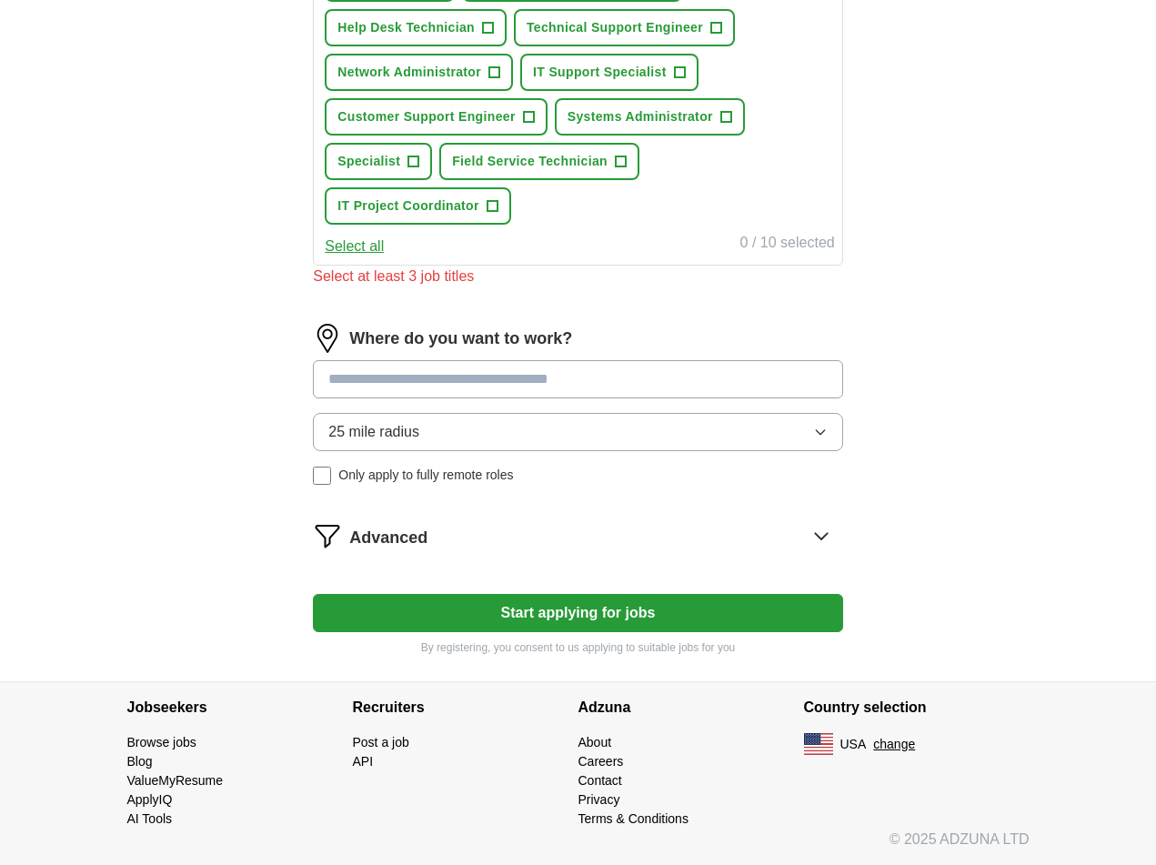 Image resolution: width=1156 pixels, height=865 pixels. Describe the element at coordinates (540, 161) in the screenshot. I see `button: Field Service Technician` at that location.